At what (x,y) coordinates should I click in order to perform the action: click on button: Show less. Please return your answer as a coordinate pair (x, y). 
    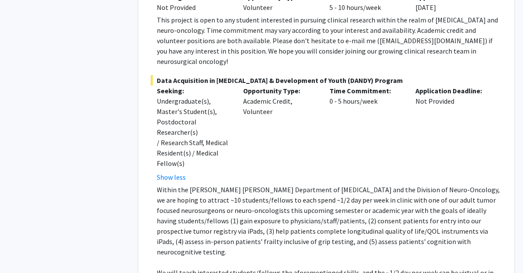
    Looking at the image, I should click on (172, 177).